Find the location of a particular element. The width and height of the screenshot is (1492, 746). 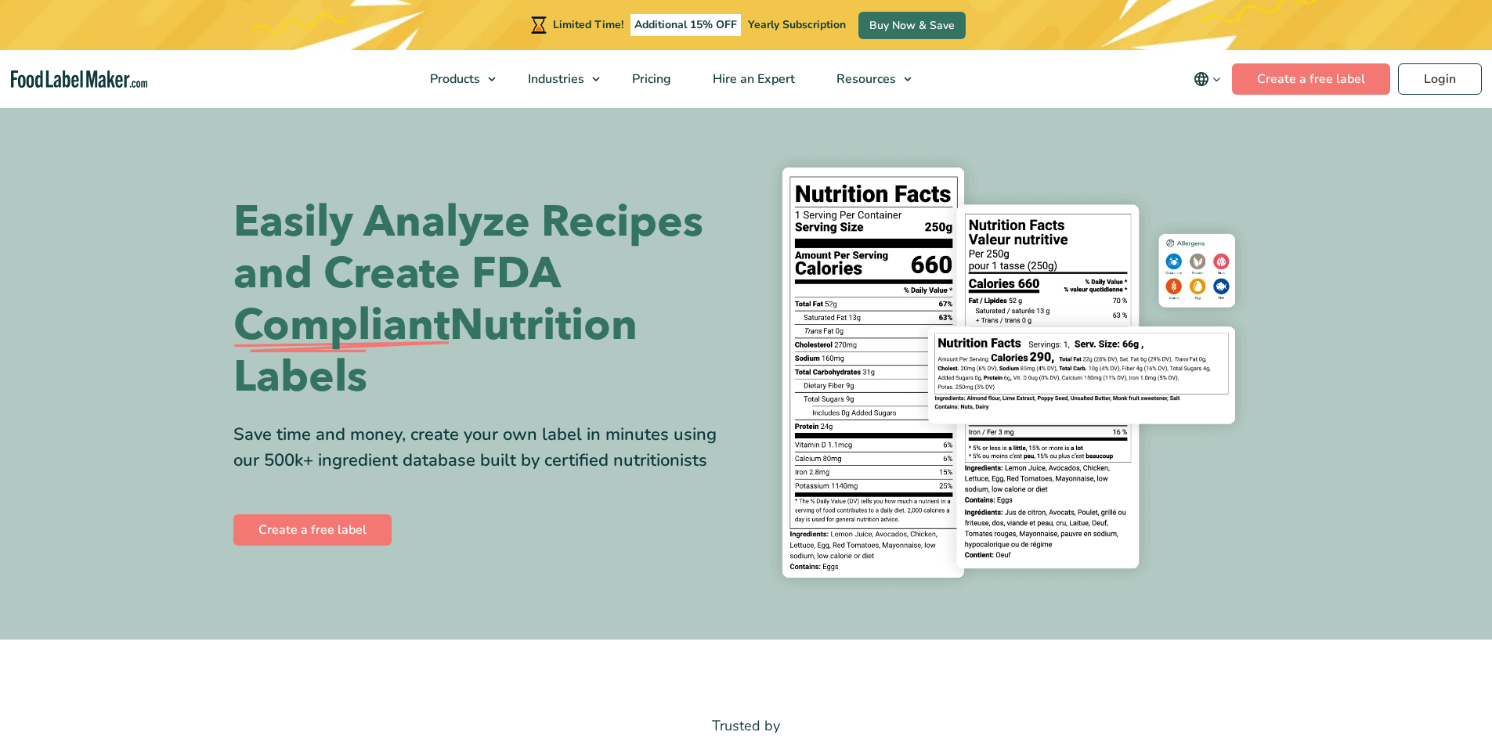

span: Additional 15% OFF is located at coordinates (685, 25).